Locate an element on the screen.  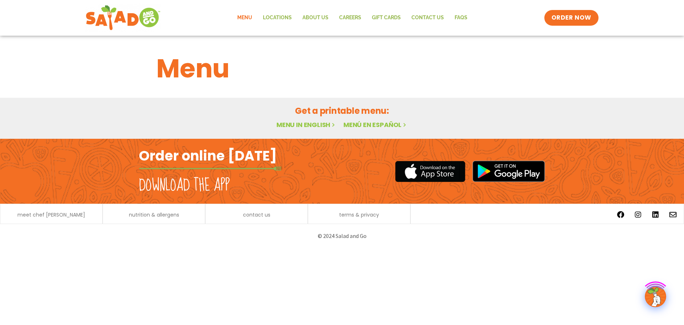
a: contact us is located at coordinates (257, 215).